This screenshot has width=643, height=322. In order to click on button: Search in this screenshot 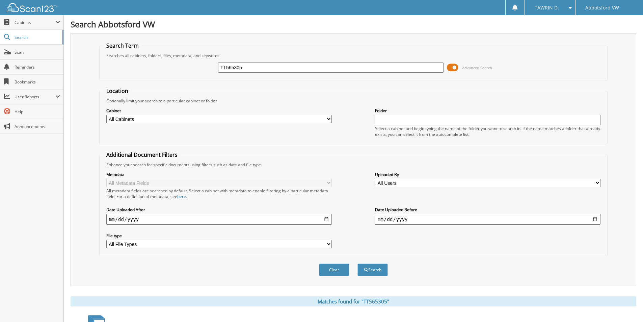, I will do `click(373, 269)`.